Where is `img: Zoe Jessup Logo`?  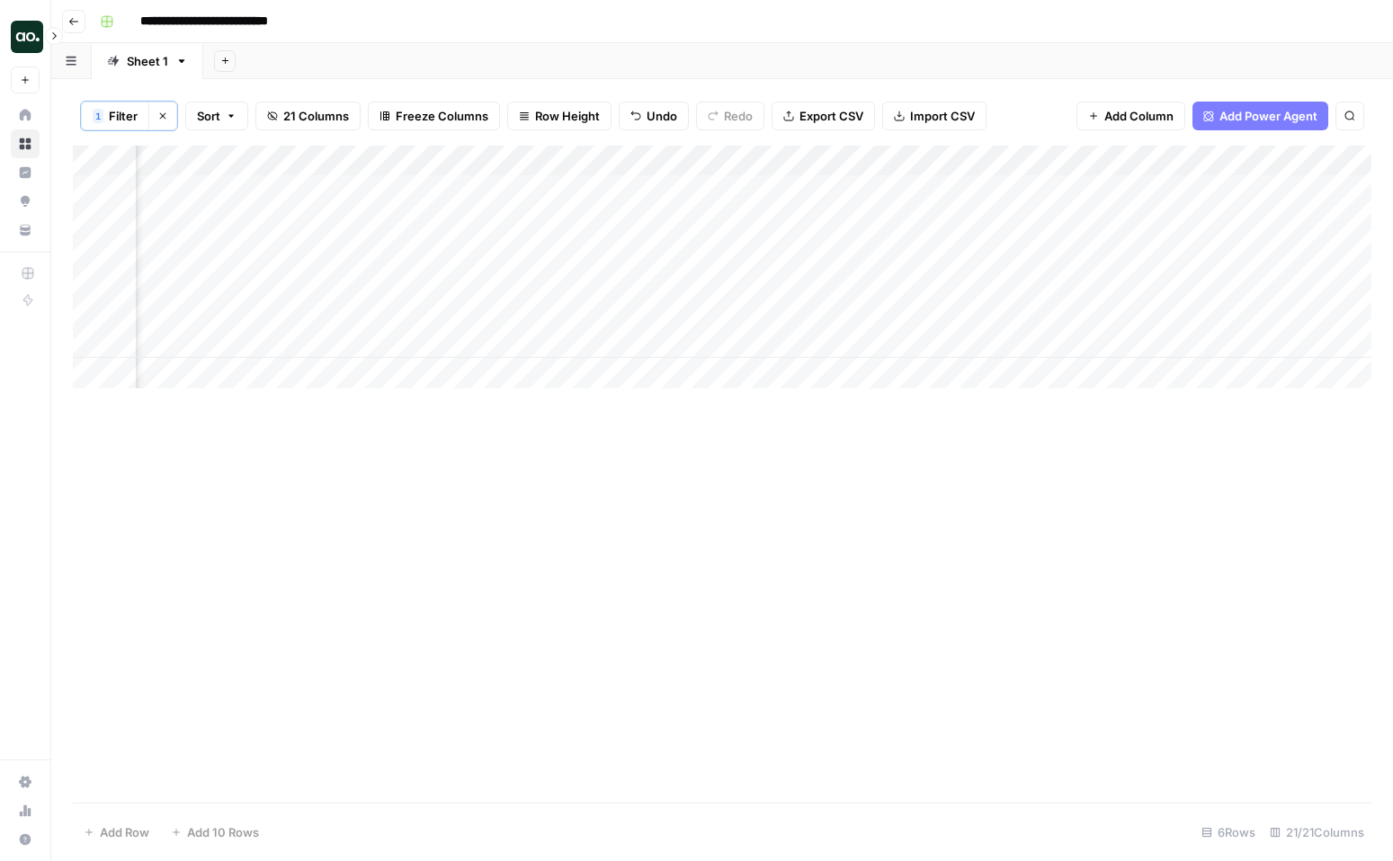 img: Zoe Jessup Logo is located at coordinates (27, 37).